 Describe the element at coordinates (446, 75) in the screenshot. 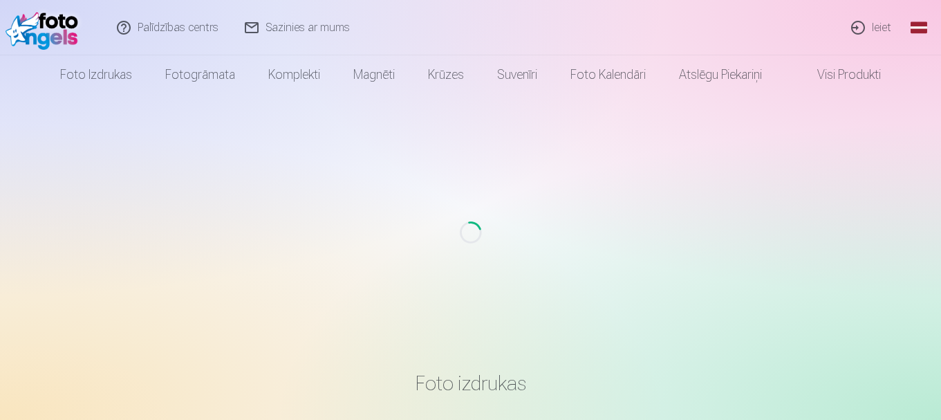

I see `a: Krūzes` at that location.